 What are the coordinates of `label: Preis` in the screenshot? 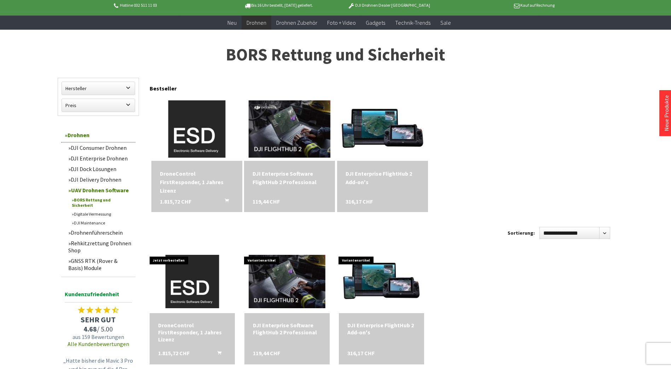 It's located at (98, 105).